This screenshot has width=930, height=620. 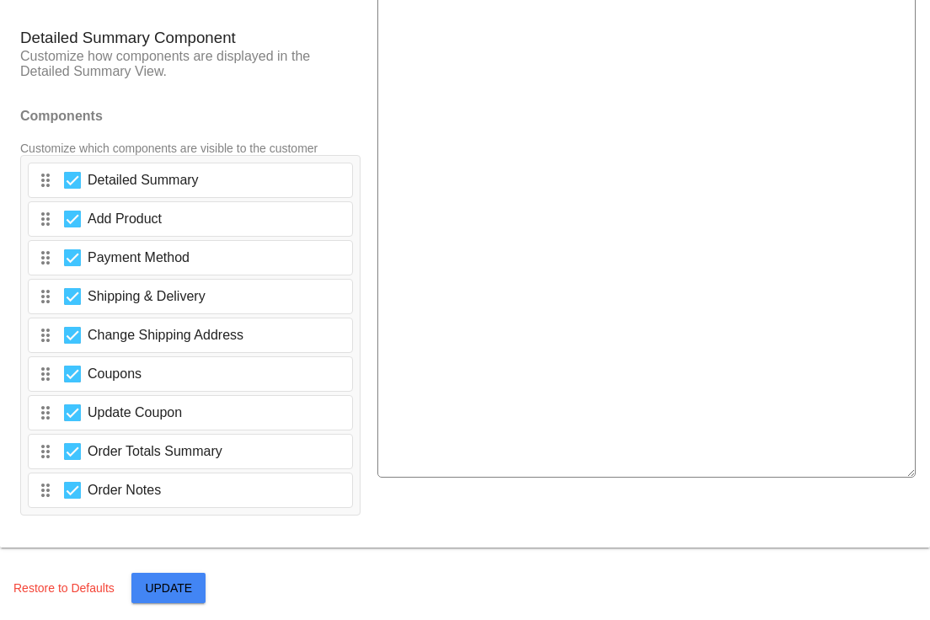 What do you see at coordinates (138, 258) in the screenshot?
I see `span: Payment Method` at bounding box center [138, 258].